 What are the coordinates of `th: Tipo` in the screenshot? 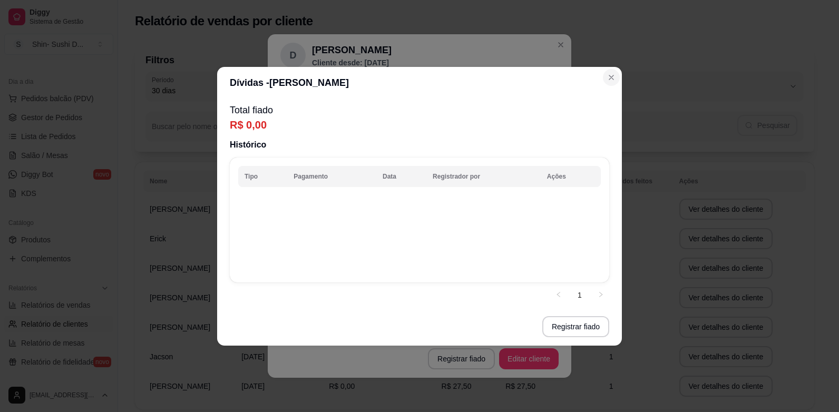 It's located at (263, 177).